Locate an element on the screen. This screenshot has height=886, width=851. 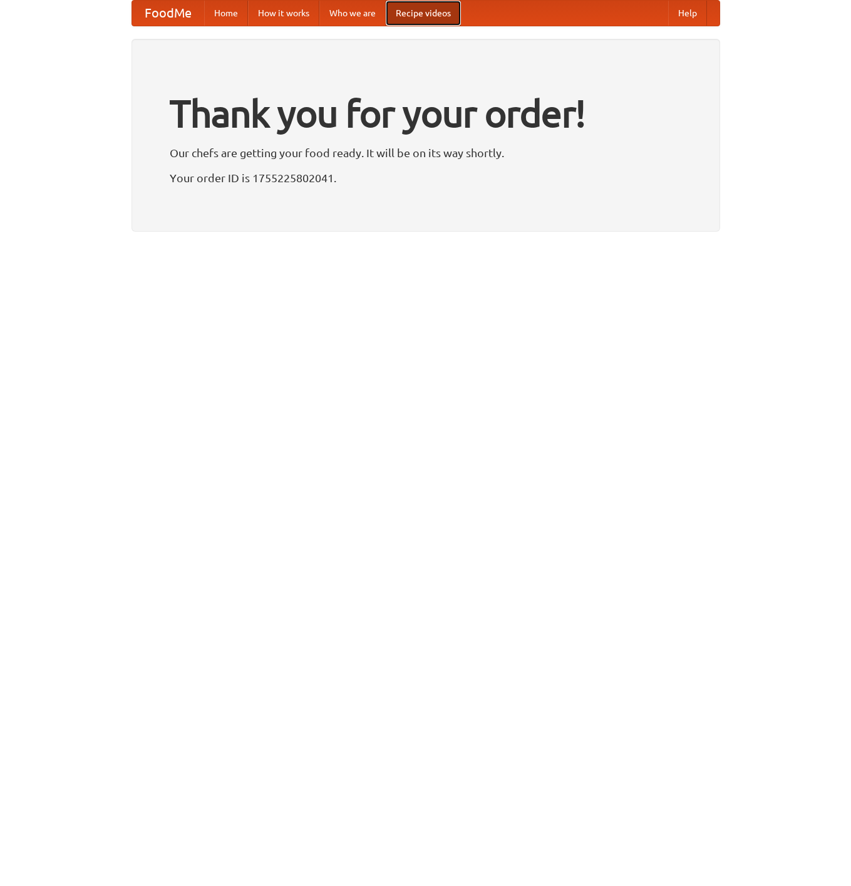
a: Recipe videos is located at coordinates (423, 13).